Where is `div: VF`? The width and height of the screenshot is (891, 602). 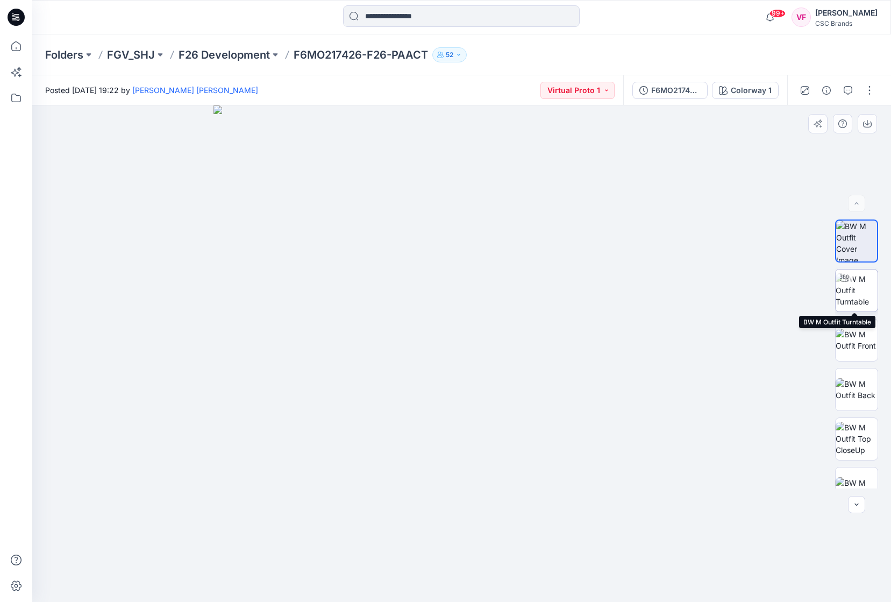
div: VF is located at coordinates (801, 17).